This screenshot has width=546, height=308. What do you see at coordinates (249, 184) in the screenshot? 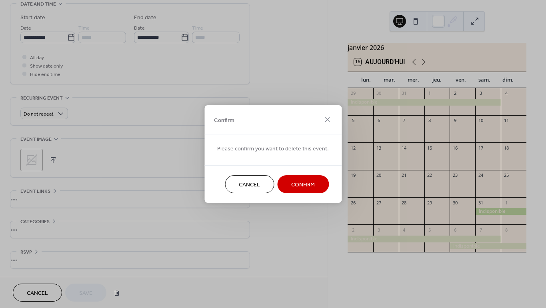
I see `button: Cancel` at bounding box center [249, 184].